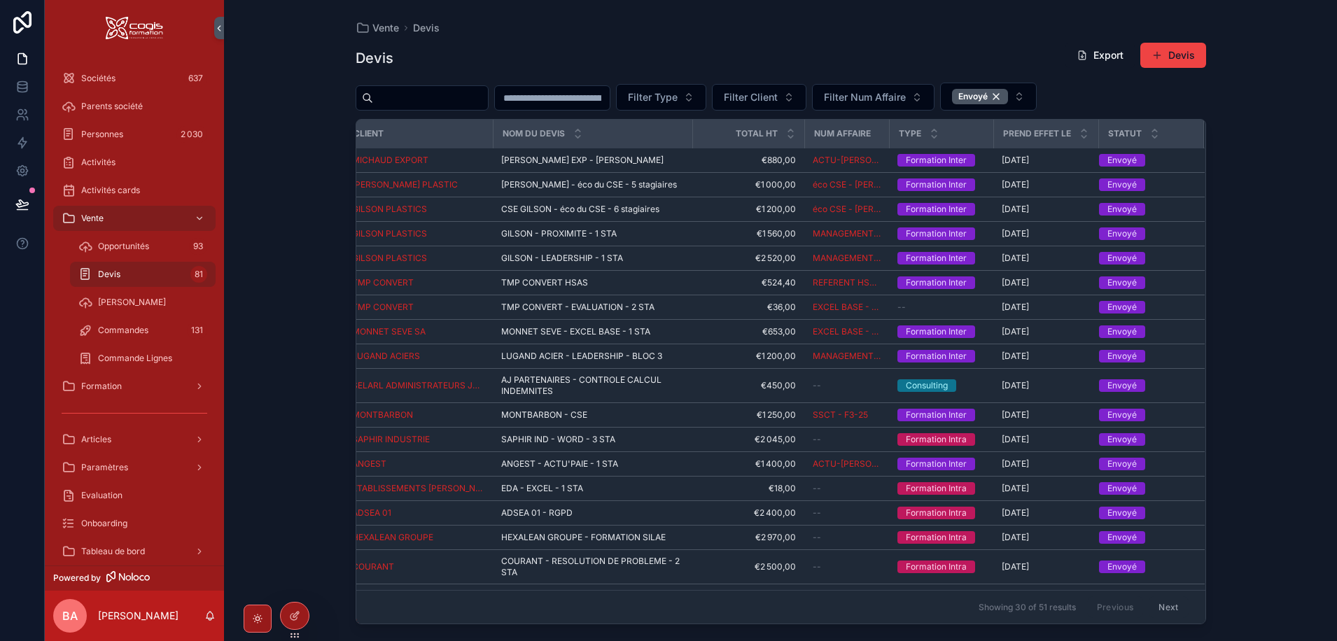  What do you see at coordinates (98, 78) in the screenshot?
I see `span: Sociétés` at bounding box center [98, 78].